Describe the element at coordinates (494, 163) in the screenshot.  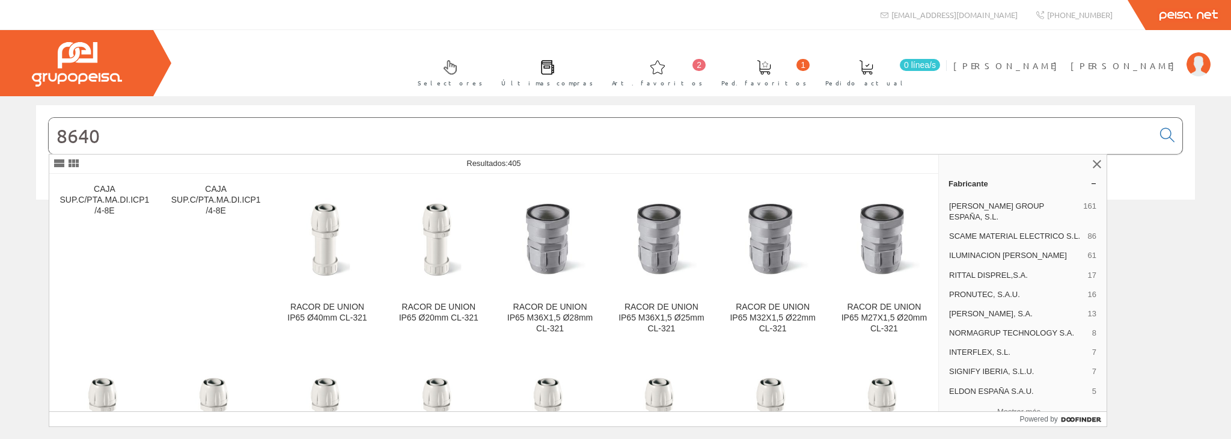
I see `span: Resultados:` at that location.